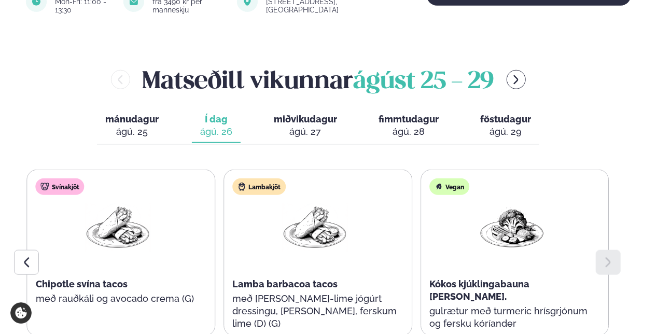  I want to click on div: Vegan, so click(449, 187).